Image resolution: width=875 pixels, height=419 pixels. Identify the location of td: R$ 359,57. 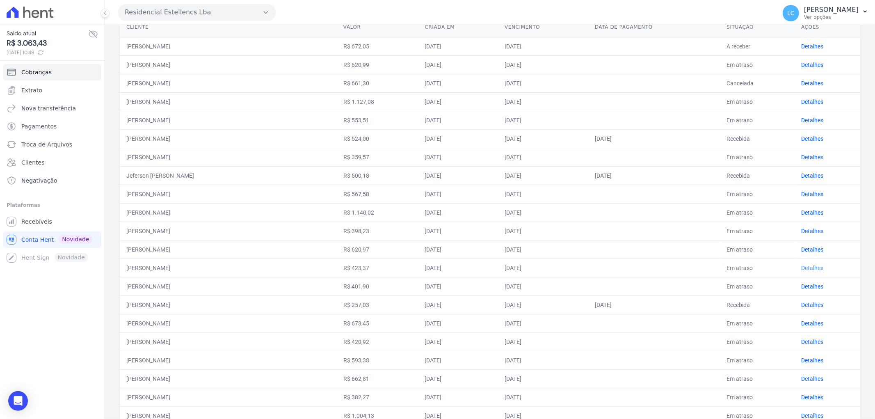
(377, 157).